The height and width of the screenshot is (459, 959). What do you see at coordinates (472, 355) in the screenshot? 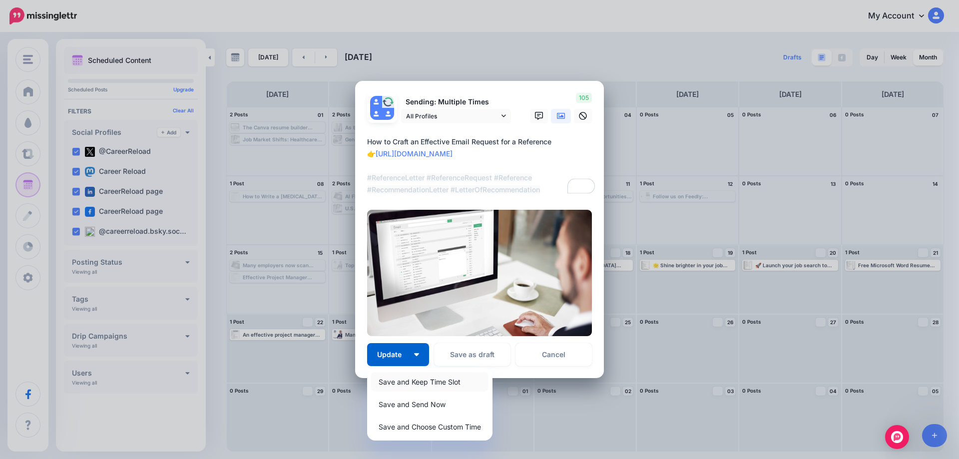
I see `button: Save as draft` at bounding box center [472, 355].